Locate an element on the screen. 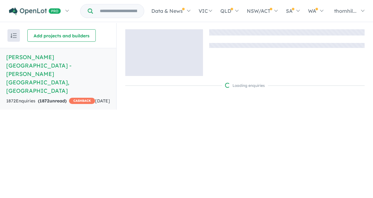 This screenshot has height=198, width=373. div: 1872 Enquir ies is located at coordinates (51, 101).